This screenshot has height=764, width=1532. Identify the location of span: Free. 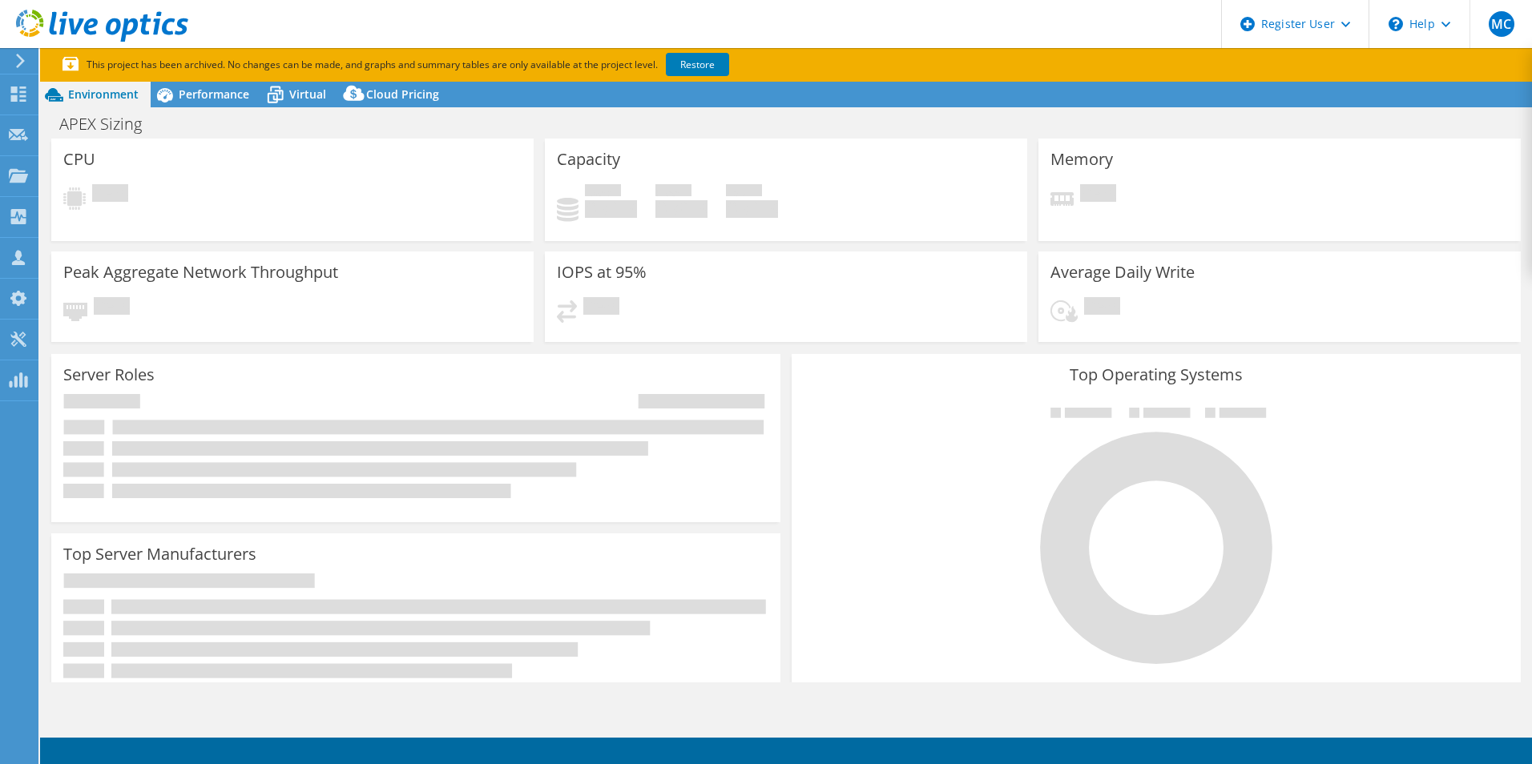
(673, 192).